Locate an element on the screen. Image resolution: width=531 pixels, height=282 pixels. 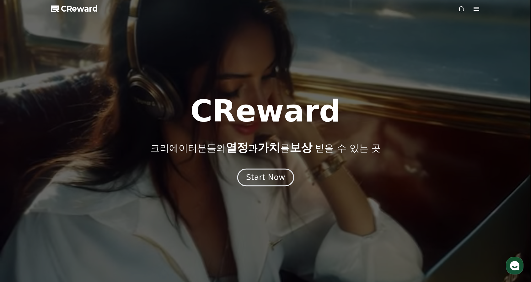
button: Start Now is located at coordinates (265, 177).